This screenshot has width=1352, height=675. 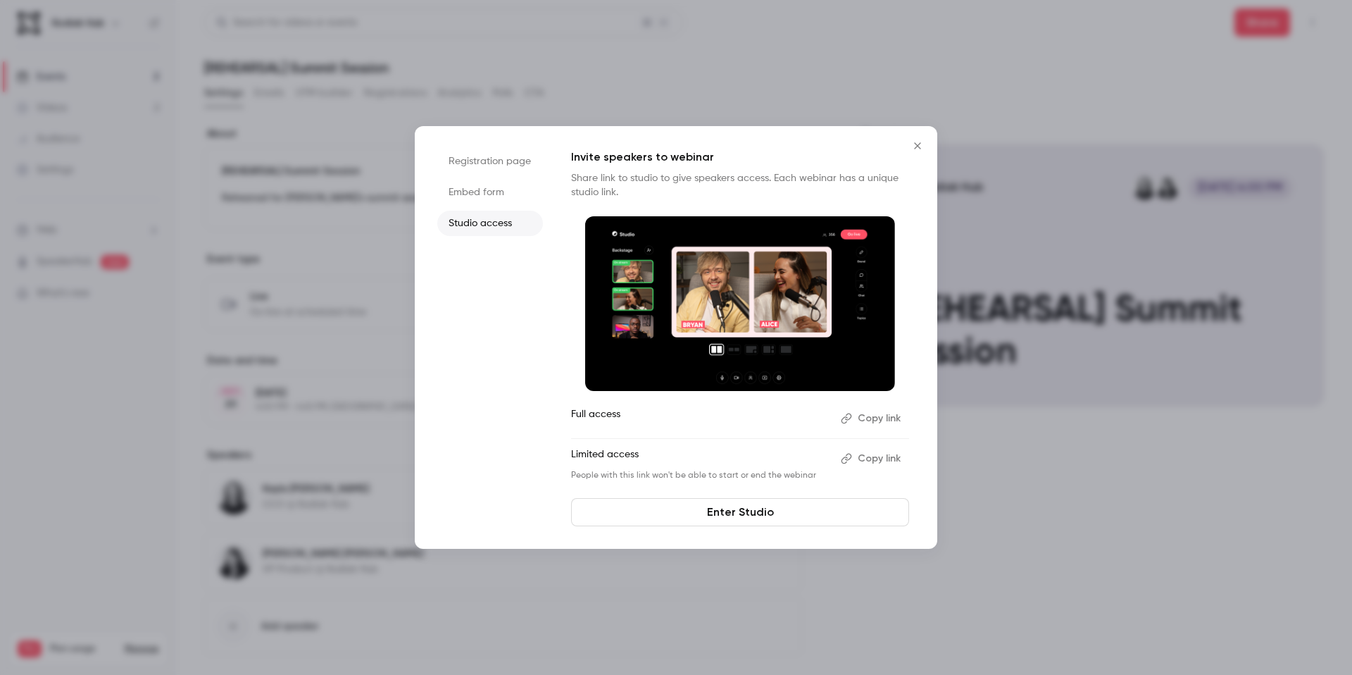 What do you see at coordinates (700, 475) in the screenshot?
I see `p: People with this link won't be able to start or end the webinar` at bounding box center [700, 475].